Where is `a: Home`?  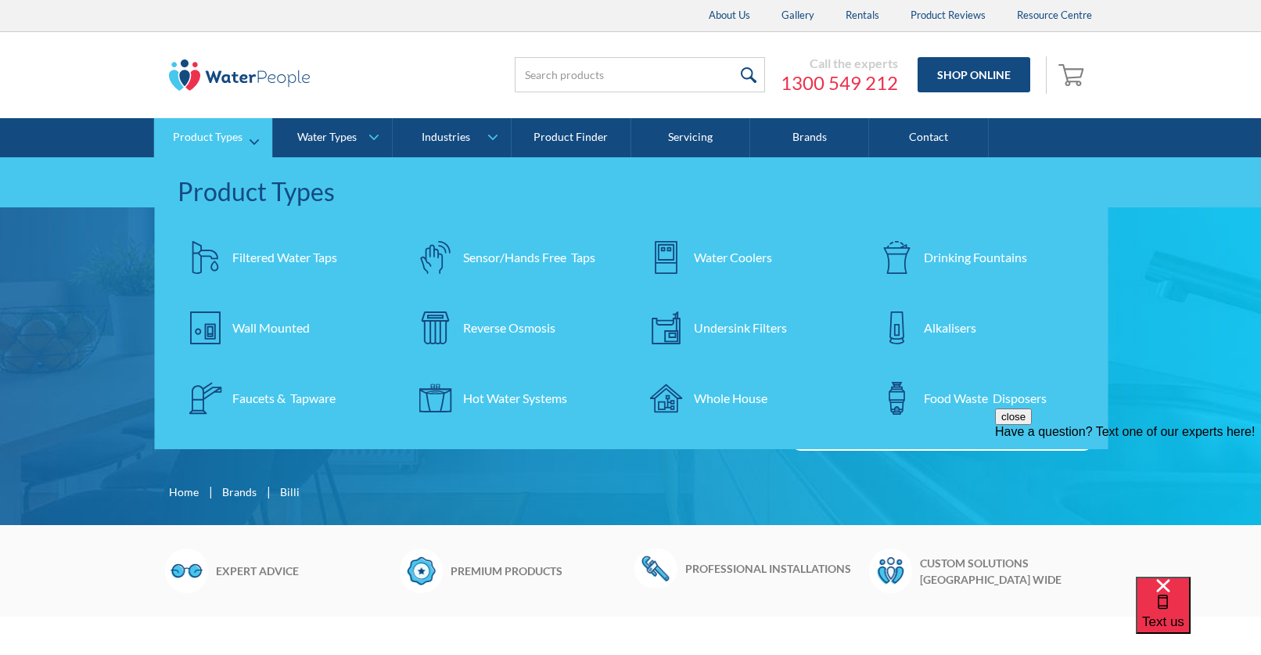 a: Home is located at coordinates (184, 491).